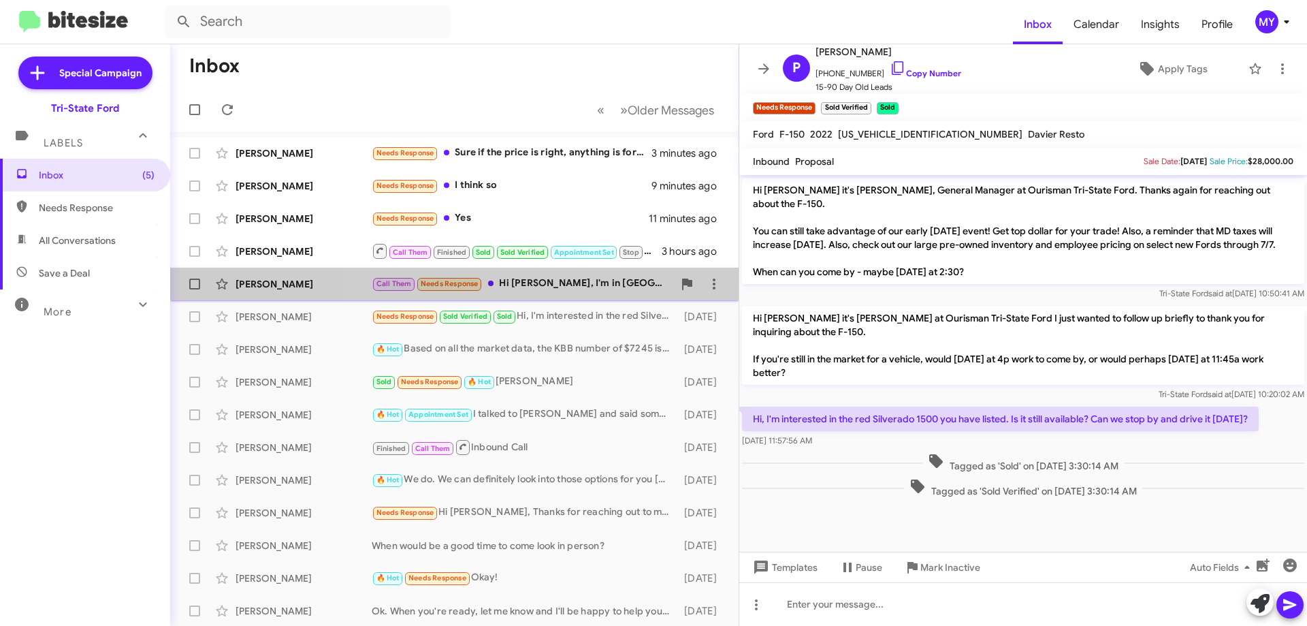 Image resolution: width=1307 pixels, height=626 pixels. Describe the element at coordinates (511, 152) in the screenshot. I see `div: Sure if the price is right, anything is for sale` at that location.